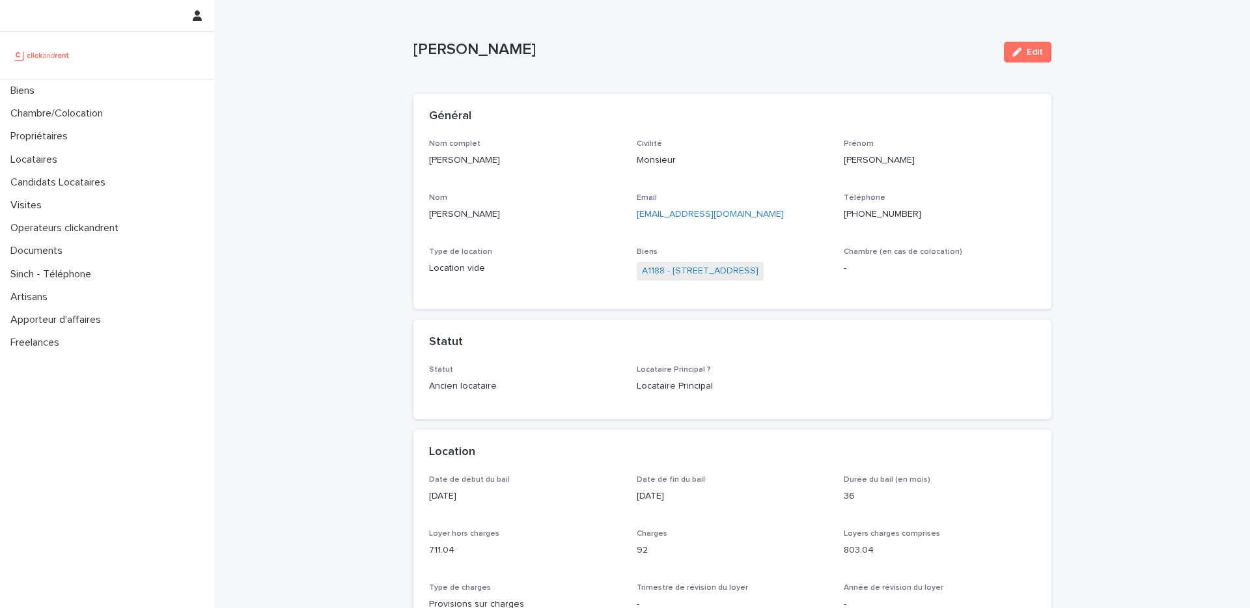 The width and height of the screenshot is (1250, 608). I want to click on span: Biens, so click(647, 252).